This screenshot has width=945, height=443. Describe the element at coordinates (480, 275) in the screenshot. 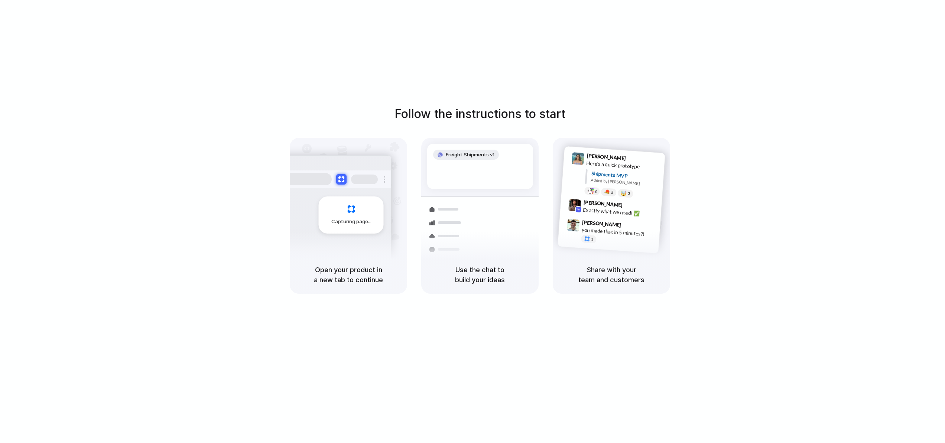

I see `h5: Use the chat to build your ideas` at that location.